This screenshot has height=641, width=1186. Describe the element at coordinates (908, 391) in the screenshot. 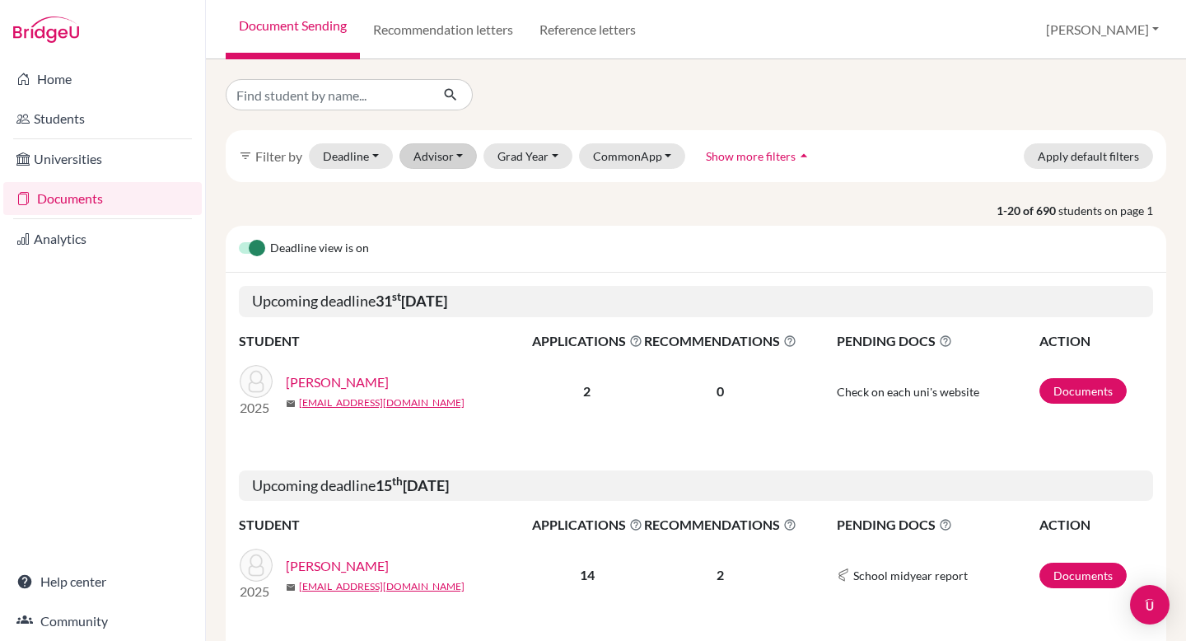

I see `span: Check on each uni's website` at that location.